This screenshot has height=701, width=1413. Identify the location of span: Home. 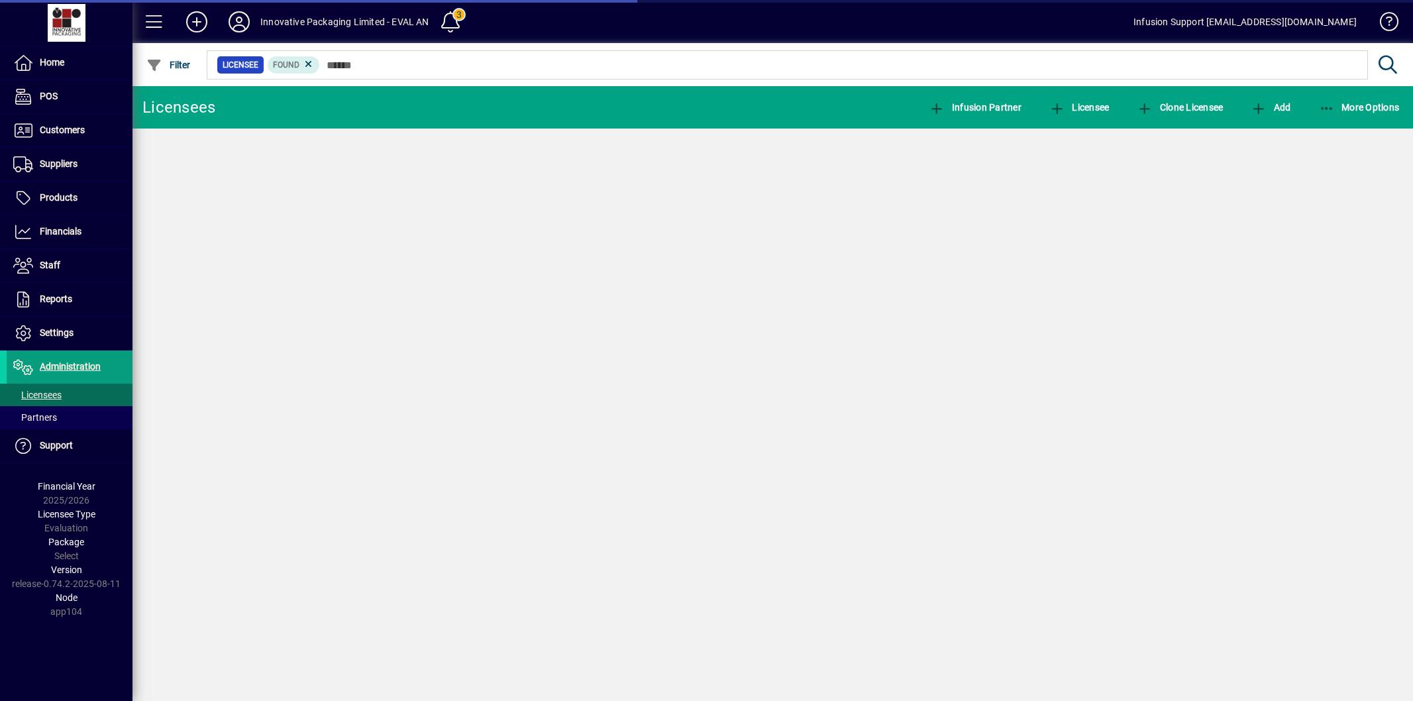
(52, 62).